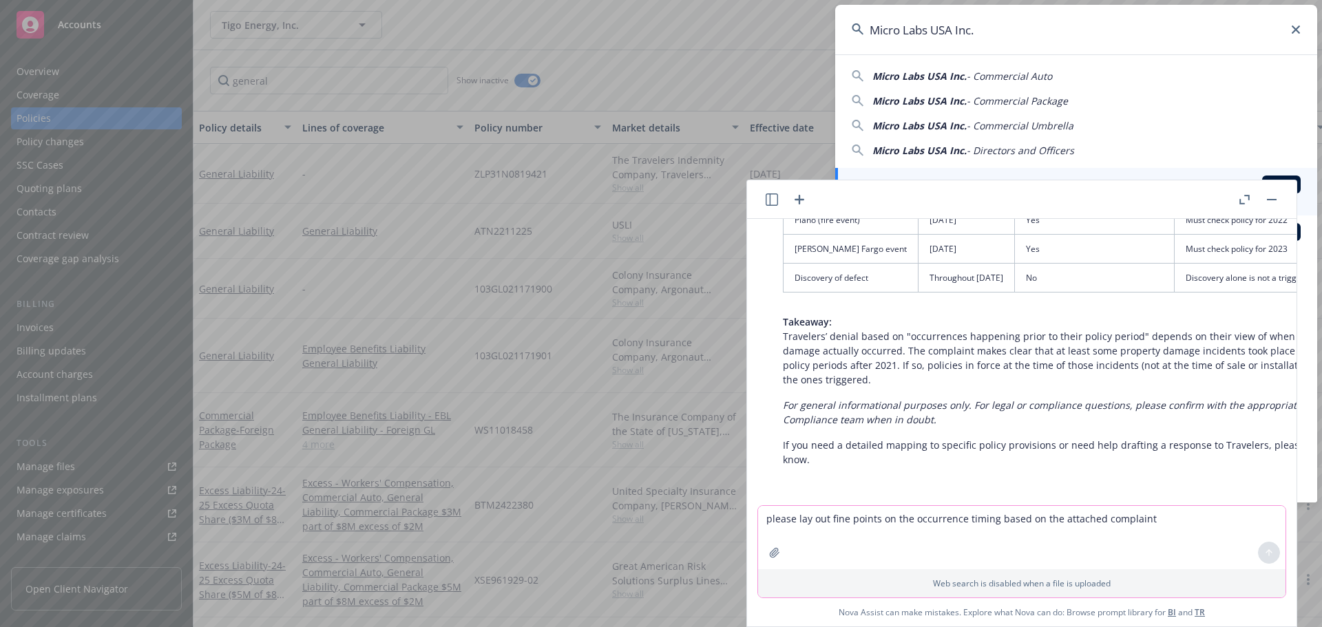  I want to click on span: Nova Assist can make mistakes. Explore what Nova can do: Browse prompt library for and, so click(1022, 612).